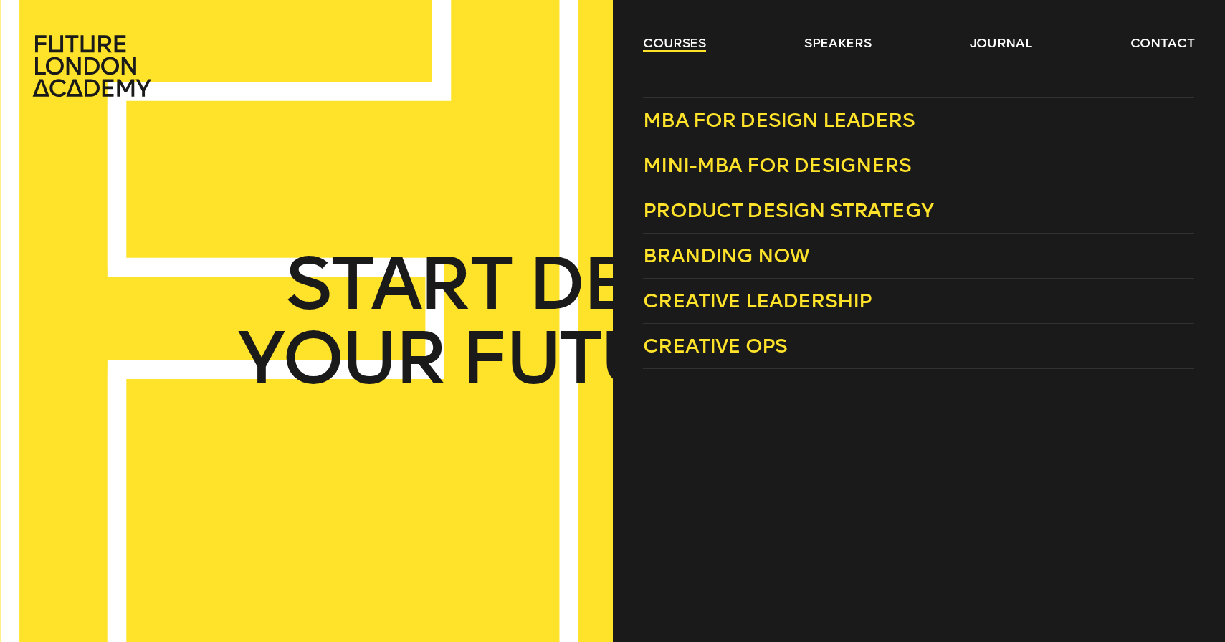 This screenshot has width=1225, height=642. Describe the element at coordinates (837, 43) in the screenshot. I see `a: speakers` at that location.